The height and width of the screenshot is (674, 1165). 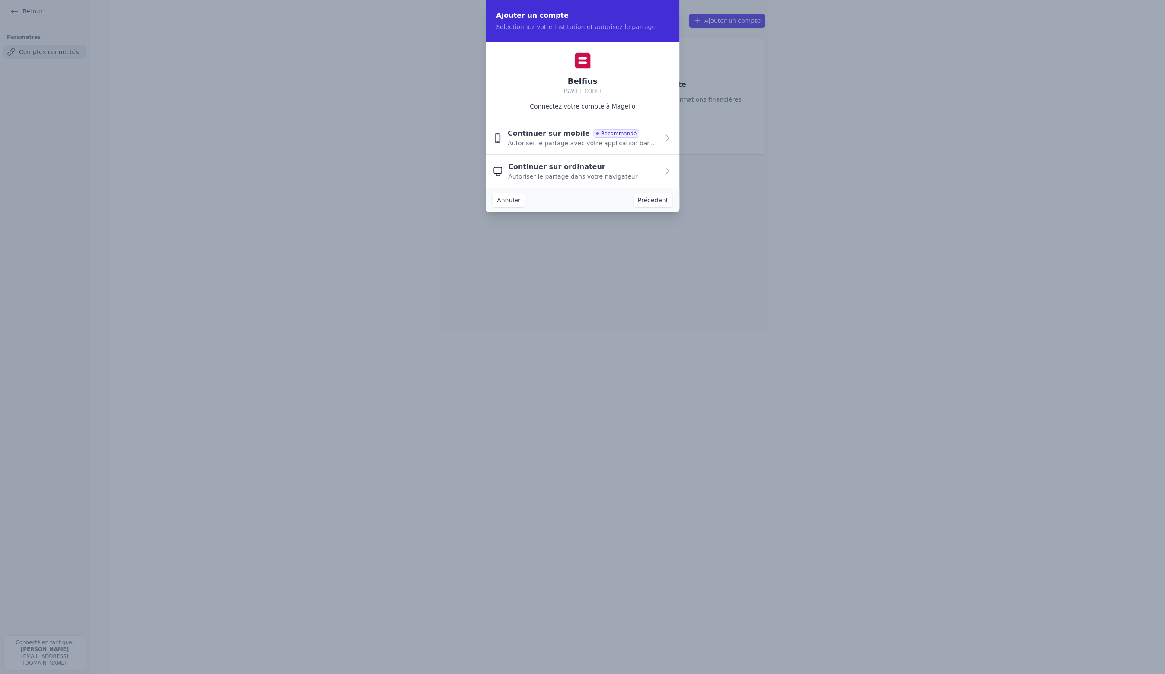 I want to click on h2: Belfius, so click(x=582, y=81).